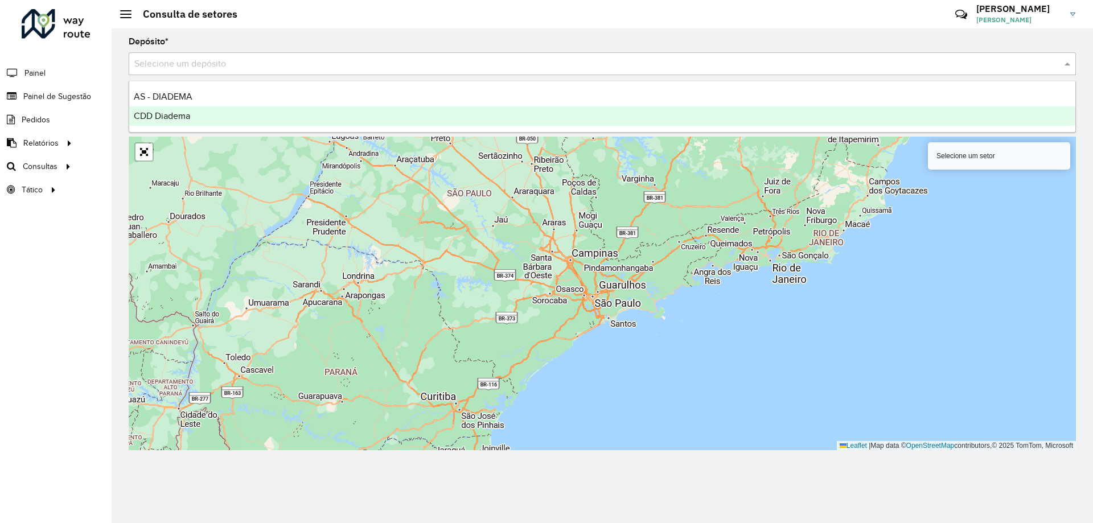 The height and width of the screenshot is (523, 1093). I want to click on span: Tático, so click(32, 190).